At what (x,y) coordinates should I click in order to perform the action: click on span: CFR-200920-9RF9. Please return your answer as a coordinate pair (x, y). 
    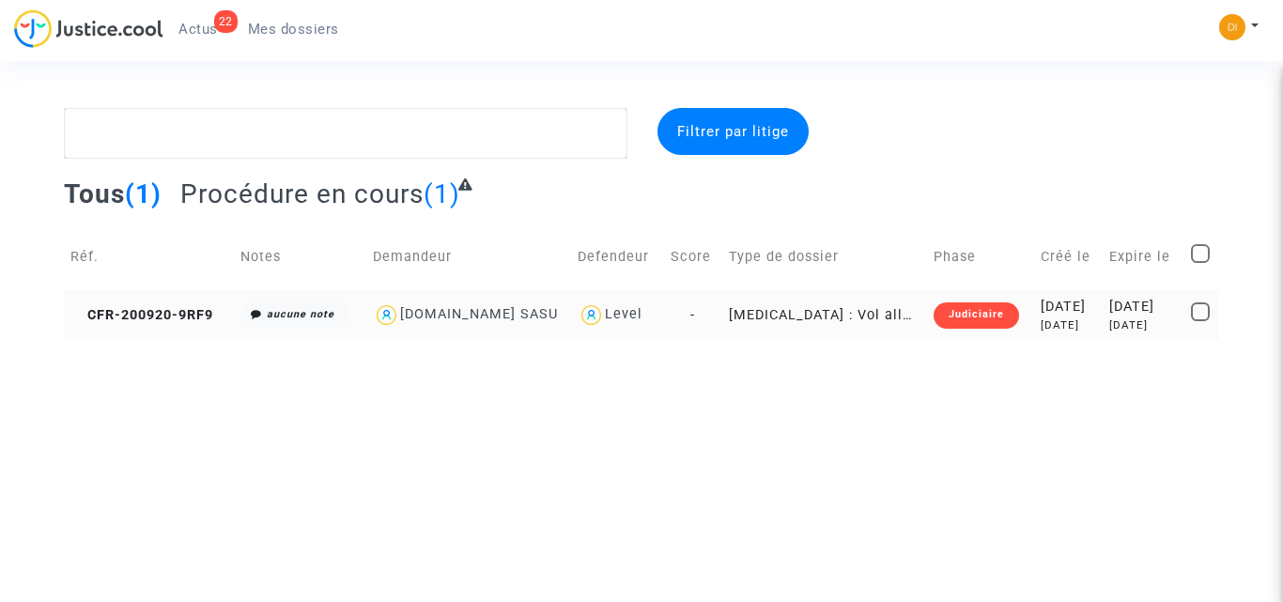
    Looking at the image, I should click on (142, 315).